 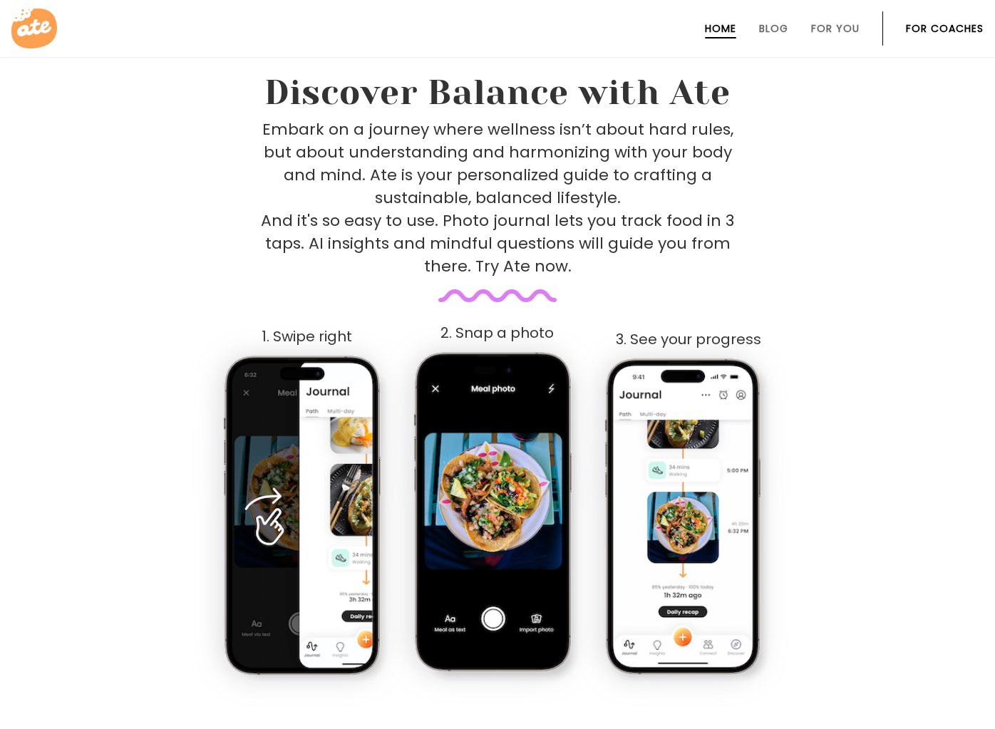 I want to click on a: Home, so click(x=721, y=29).